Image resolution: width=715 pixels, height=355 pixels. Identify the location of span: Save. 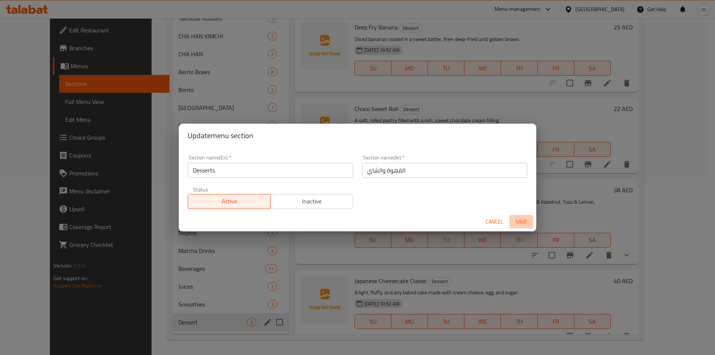
(521, 222).